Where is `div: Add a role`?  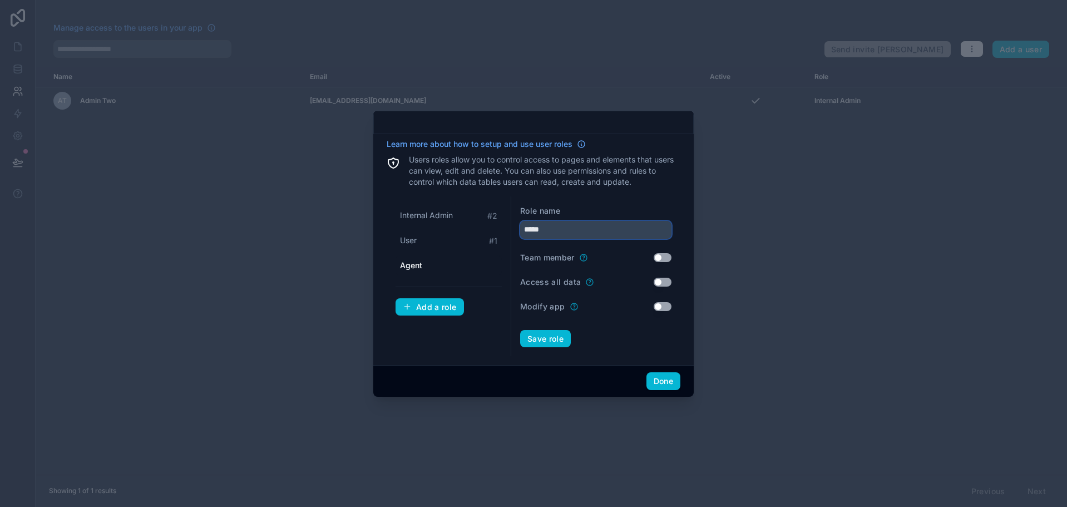 div: Add a role is located at coordinates (429, 307).